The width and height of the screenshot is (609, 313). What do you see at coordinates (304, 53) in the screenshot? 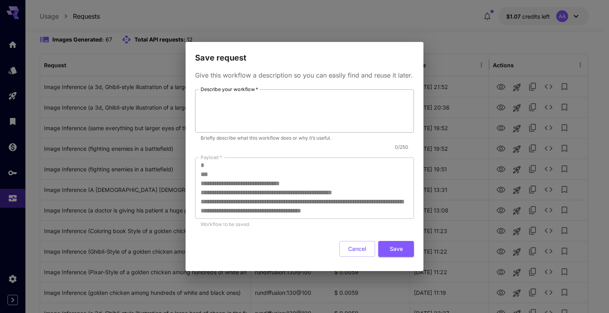
I see `h2: Save request` at bounding box center [304, 53].